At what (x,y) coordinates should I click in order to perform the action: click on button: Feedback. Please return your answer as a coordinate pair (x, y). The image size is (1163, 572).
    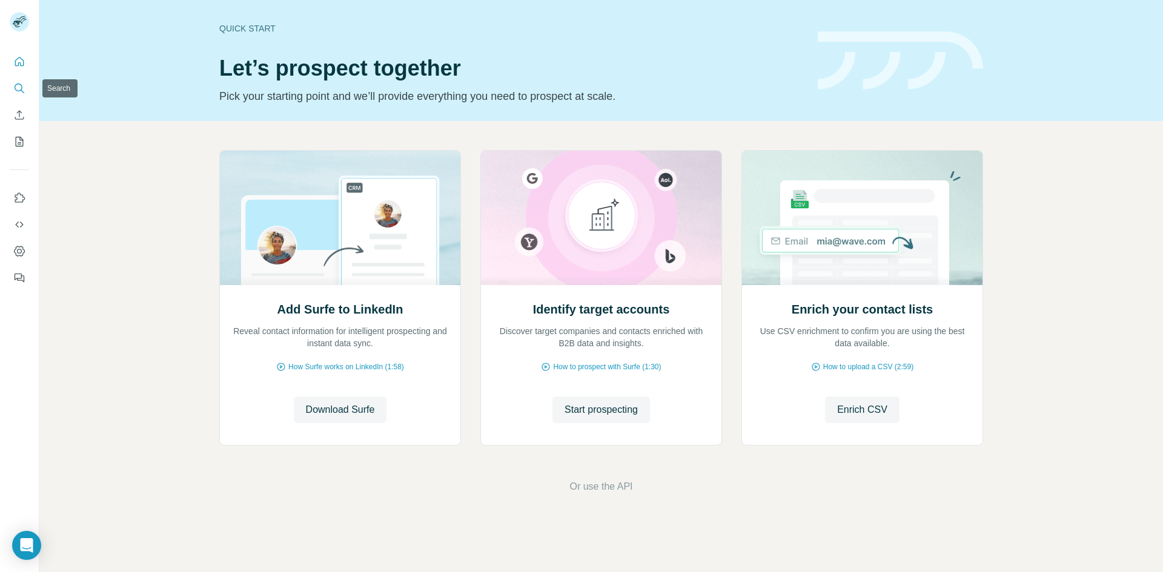
    Looking at the image, I should click on (19, 278).